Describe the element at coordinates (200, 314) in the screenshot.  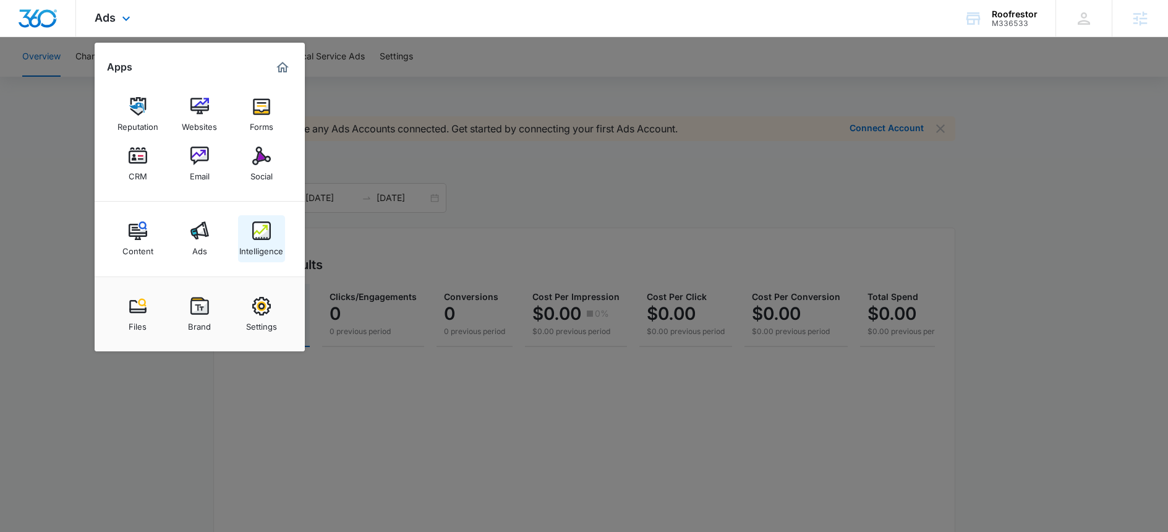
I see `a: Brand` at that location.